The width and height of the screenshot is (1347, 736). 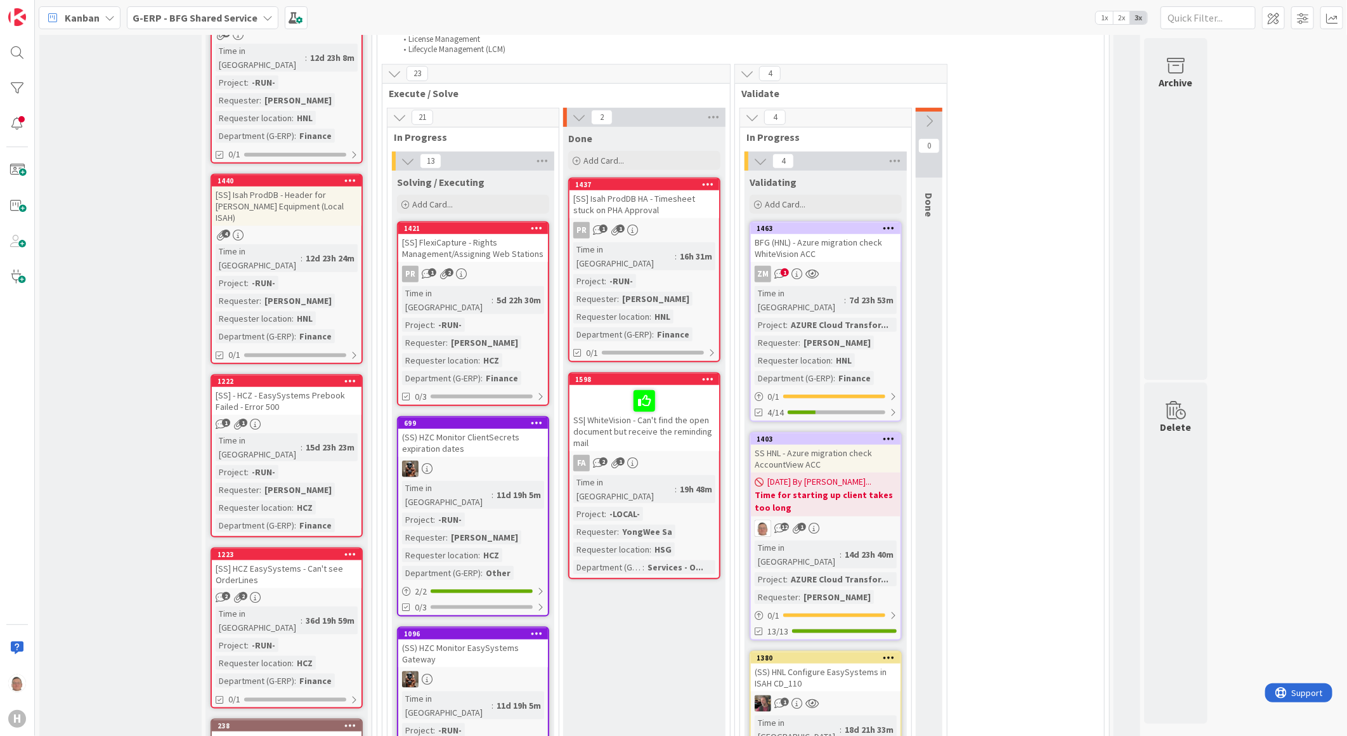 What do you see at coordinates (433, 204) in the screenshot?
I see `span: Add Card...` at bounding box center [433, 204].